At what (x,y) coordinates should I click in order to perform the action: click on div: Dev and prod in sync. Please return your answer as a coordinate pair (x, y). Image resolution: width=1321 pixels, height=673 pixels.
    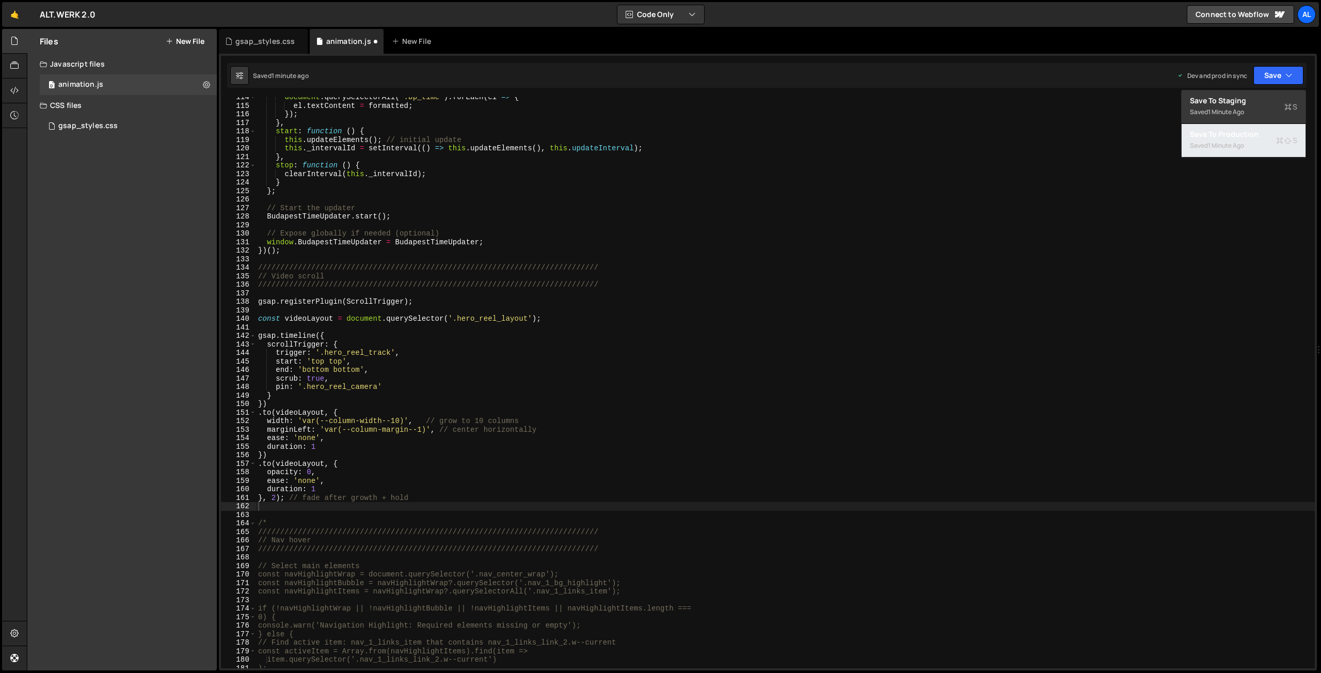
    Looking at the image, I should click on (1212, 75).